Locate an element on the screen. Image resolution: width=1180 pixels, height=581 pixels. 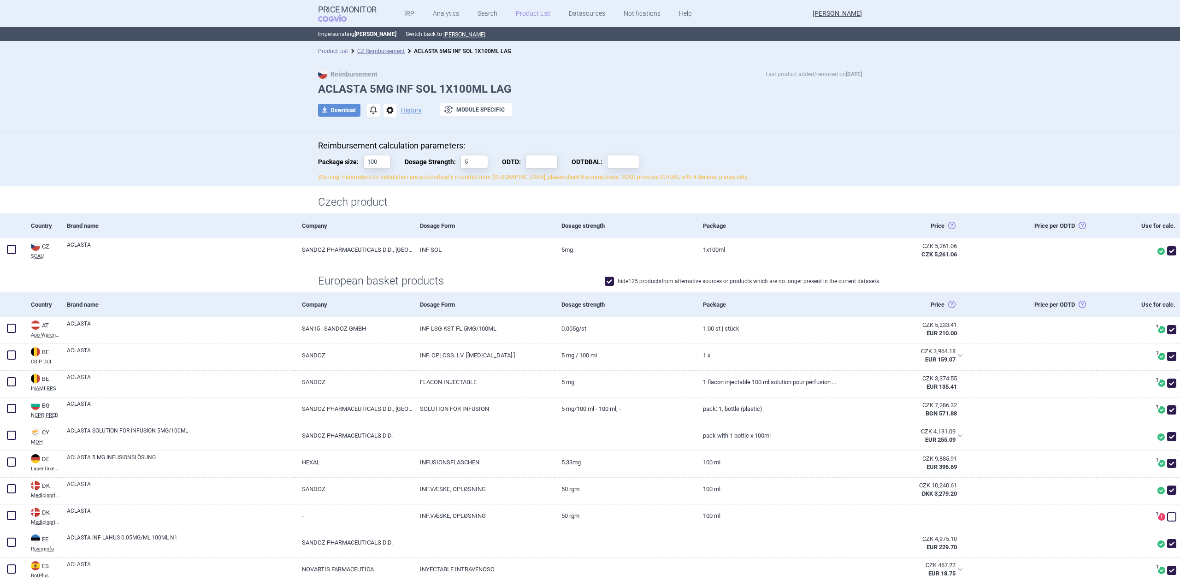
input: ODTDBAL: is located at coordinates (623, 162).